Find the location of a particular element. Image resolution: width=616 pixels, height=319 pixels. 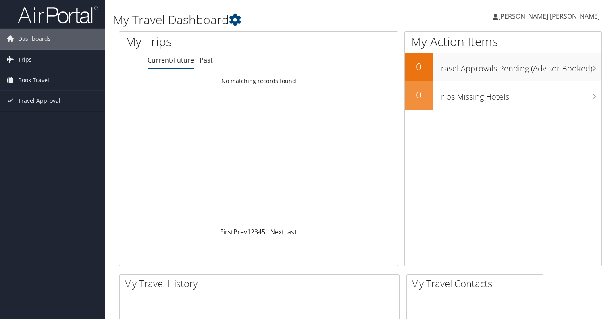

span: Trips is located at coordinates (25, 60).